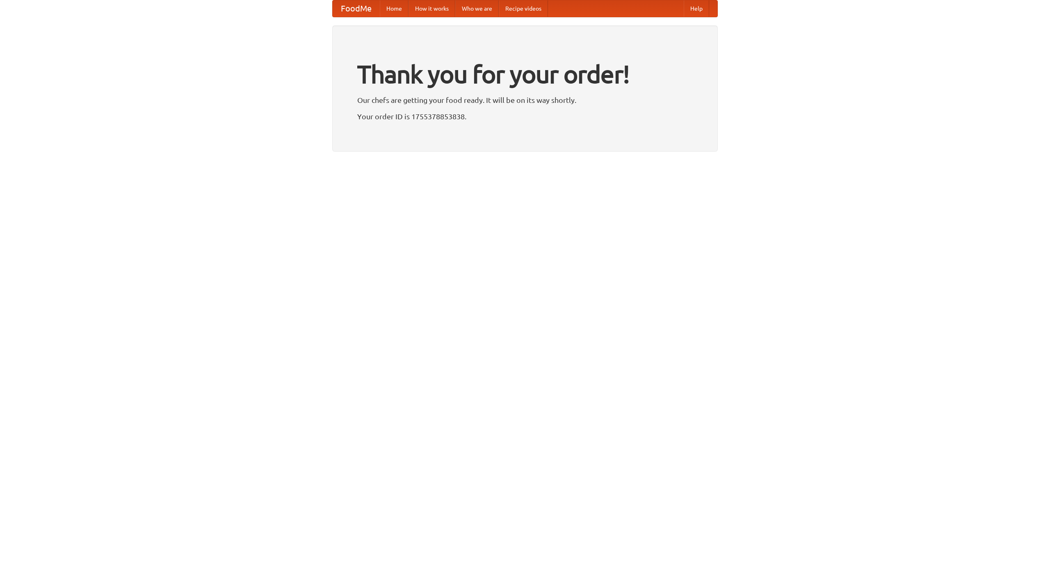  I want to click on a: Recipe videos, so click(523, 9).